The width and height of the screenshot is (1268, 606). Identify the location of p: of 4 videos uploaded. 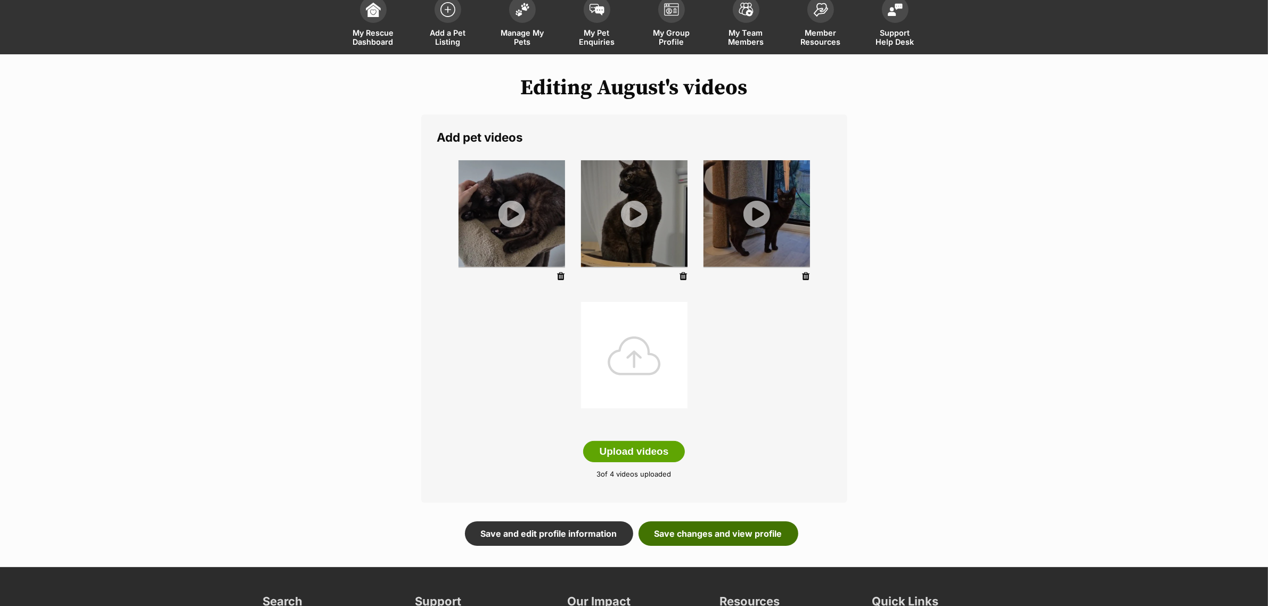
(634, 474).